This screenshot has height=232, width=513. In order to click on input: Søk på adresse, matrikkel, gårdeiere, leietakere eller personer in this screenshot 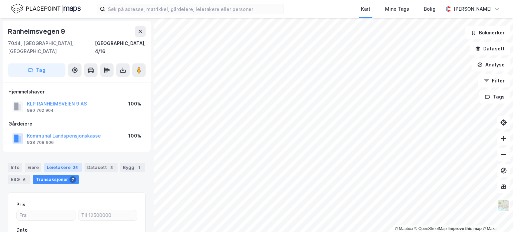, I will do `click(194, 9)`.